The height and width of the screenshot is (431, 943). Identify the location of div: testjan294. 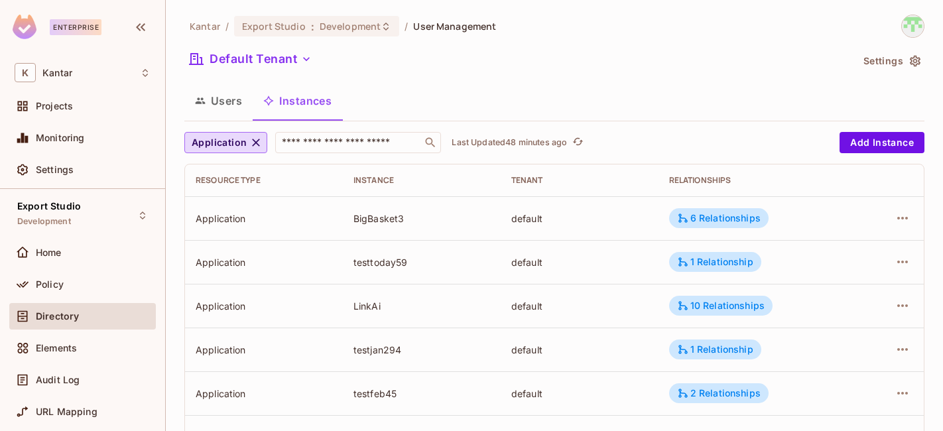
(422, 350).